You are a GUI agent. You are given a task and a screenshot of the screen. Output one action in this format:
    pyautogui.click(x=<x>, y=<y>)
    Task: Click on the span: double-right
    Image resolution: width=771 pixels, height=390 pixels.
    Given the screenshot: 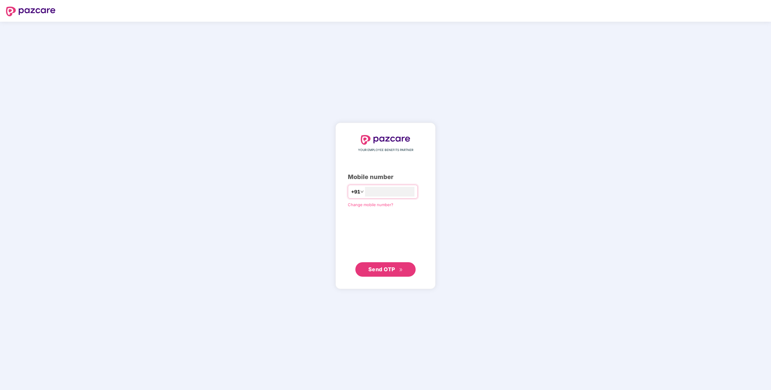 What is the action you would take?
    pyautogui.click(x=401, y=270)
    